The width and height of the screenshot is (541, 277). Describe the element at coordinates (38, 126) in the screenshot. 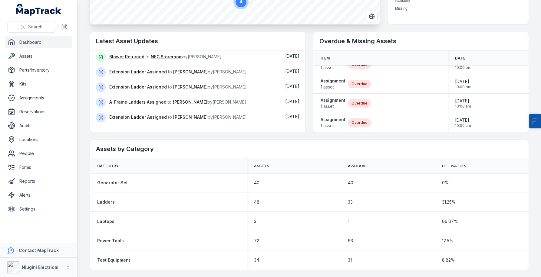

I see `a: Audits` at that location.